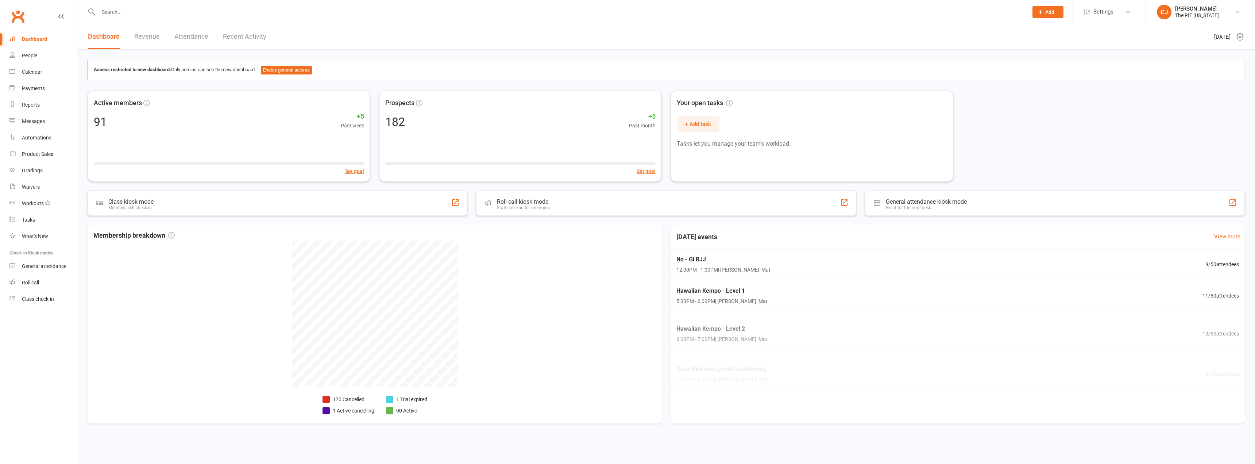  What do you see at coordinates (1222, 374) in the screenshot?
I see `span: 8 / 50 attendees` at bounding box center [1222, 374].